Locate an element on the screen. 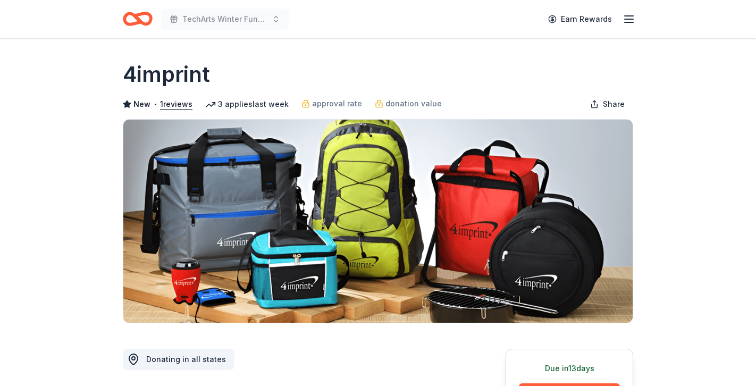 The height and width of the screenshot is (386, 756). div: Due in 13 days is located at coordinates (569, 368).